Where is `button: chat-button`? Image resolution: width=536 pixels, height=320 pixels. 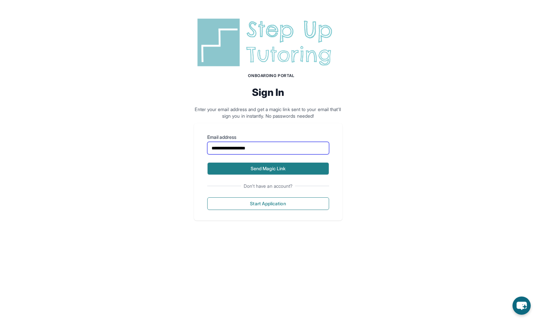
button: chat-button is located at coordinates (521, 306).